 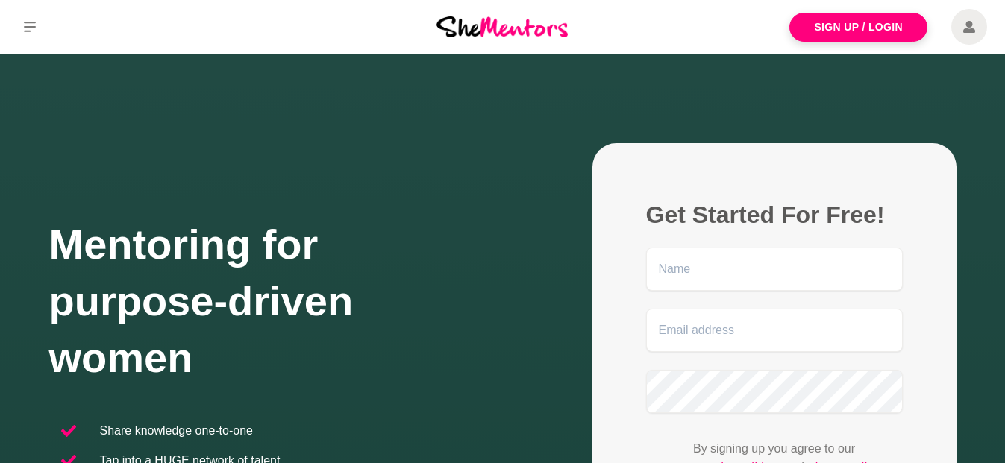 What do you see at coordinates (276, 301) in the screenshot?
I see `h1: Mentoring for purpose-driven women` at bounding box center [276, 301].